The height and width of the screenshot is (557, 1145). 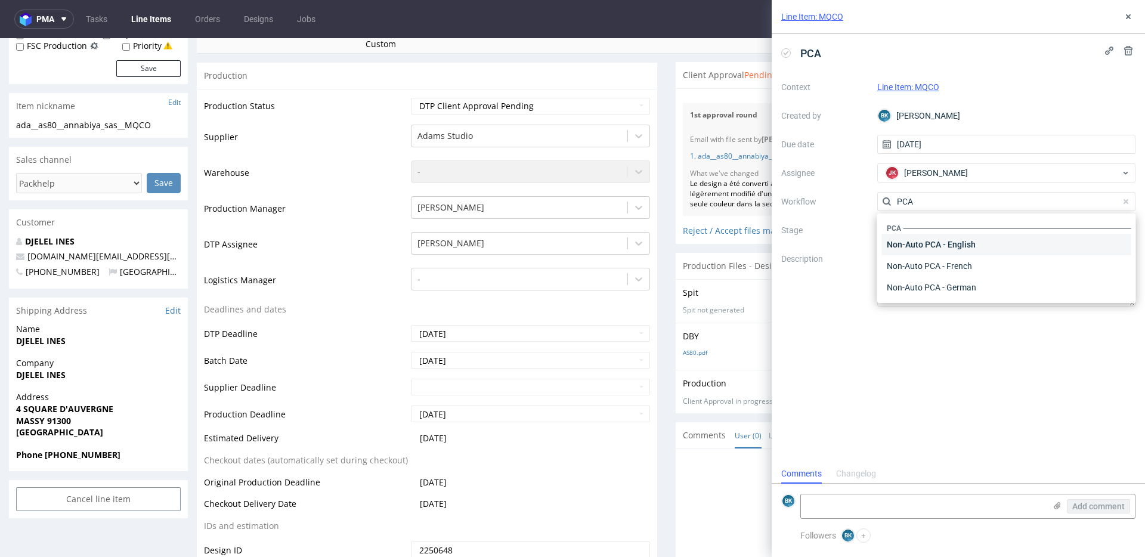 I want to click on a: Designs, so click(x=258, y=19).